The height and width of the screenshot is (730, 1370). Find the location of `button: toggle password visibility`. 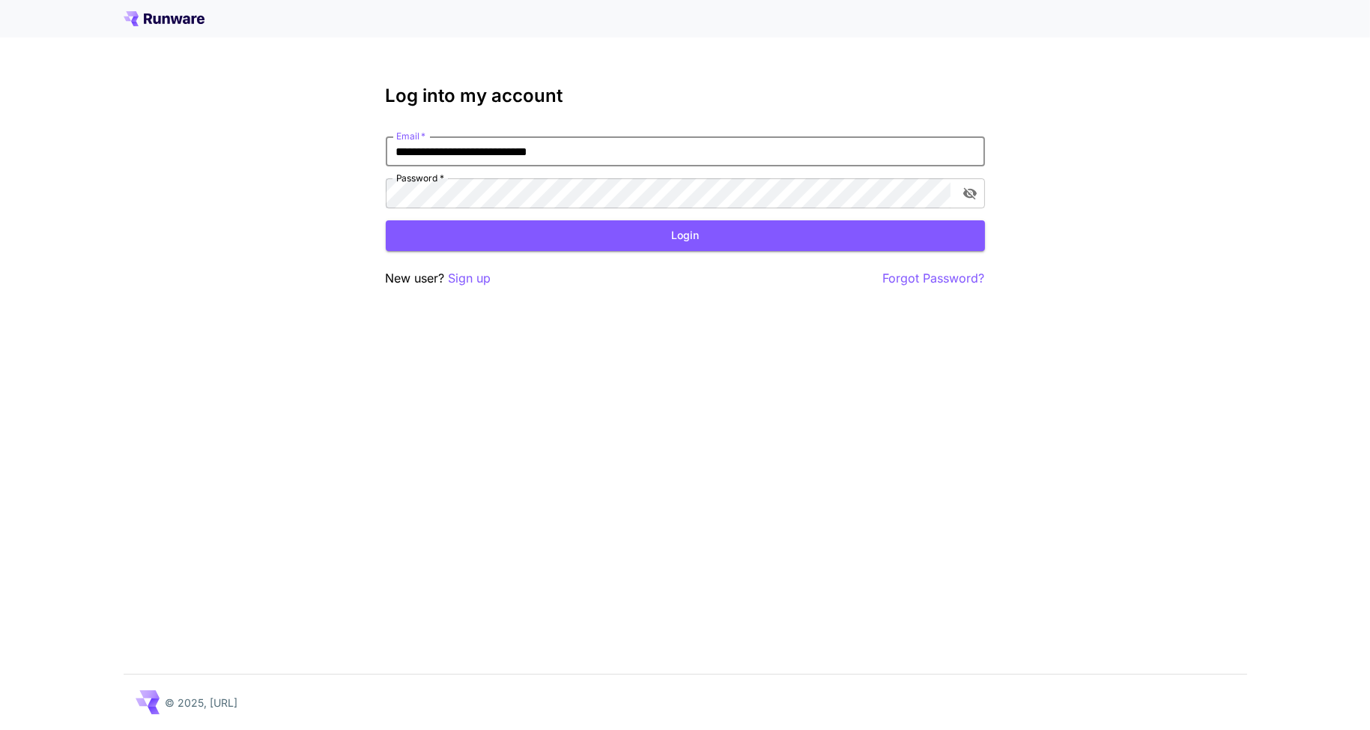

button: toggle password visibility is located at coordinates (970, 193).